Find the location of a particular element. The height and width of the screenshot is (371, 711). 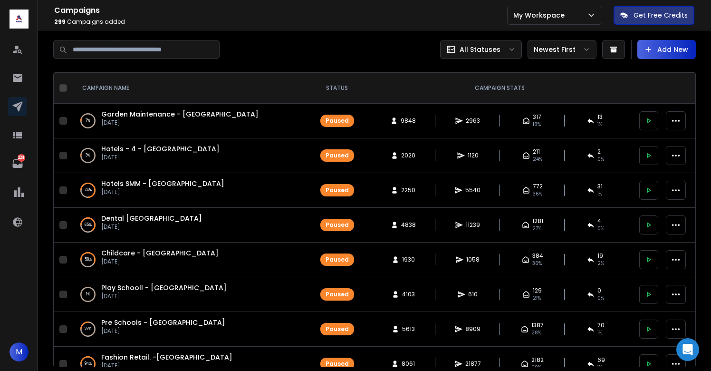

span: 2250 is located at coordinates (408, 190).